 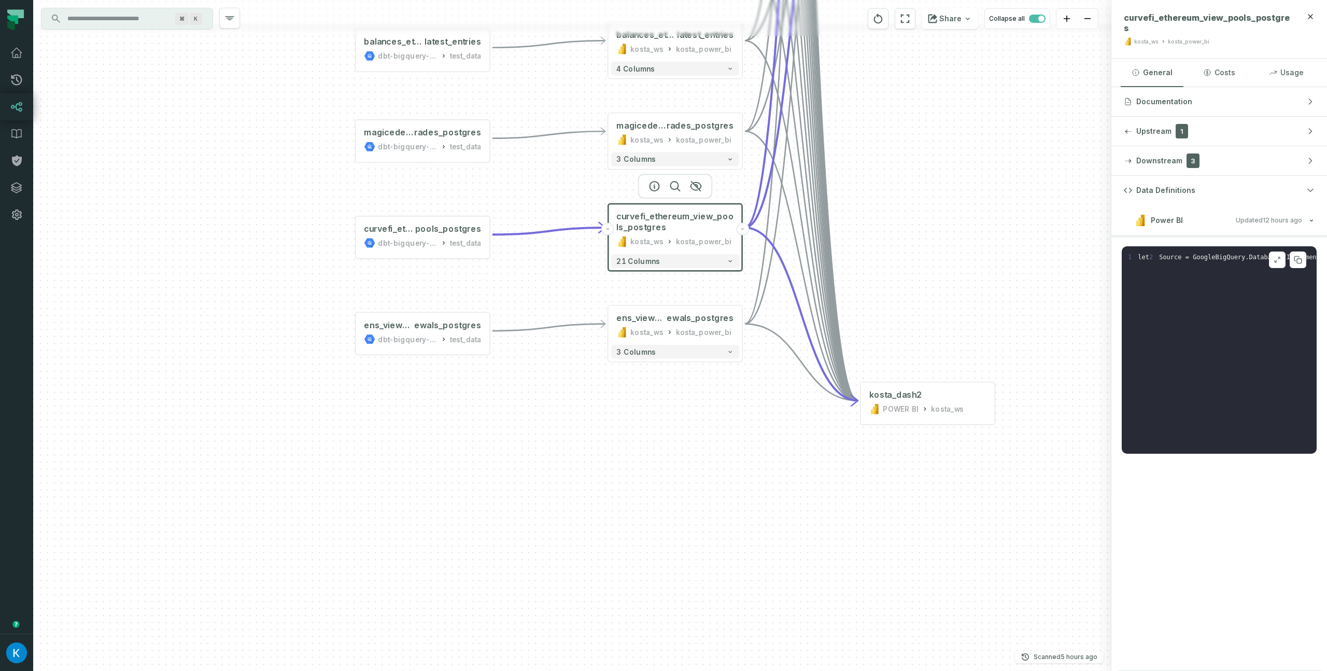 I want to click on span: Data Definitions, so click(x=1166, y=190).